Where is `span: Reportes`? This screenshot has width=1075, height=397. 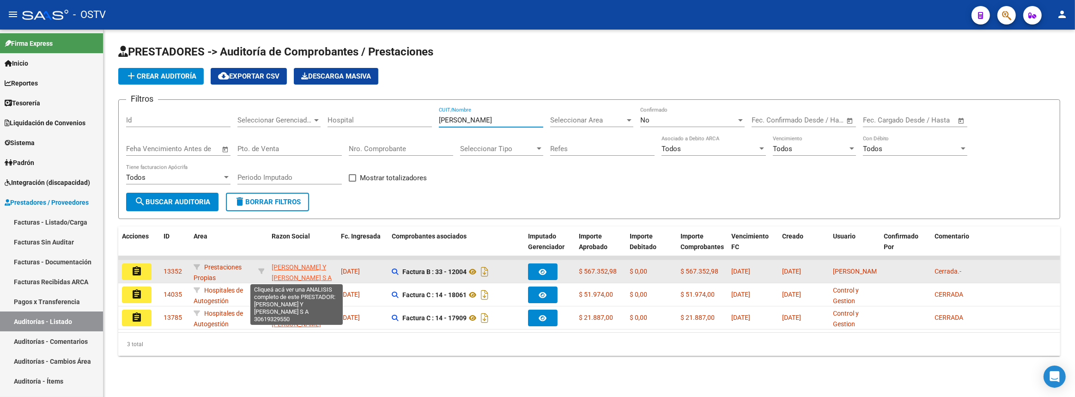 span: Reportes is located at coordinates (21, 83).